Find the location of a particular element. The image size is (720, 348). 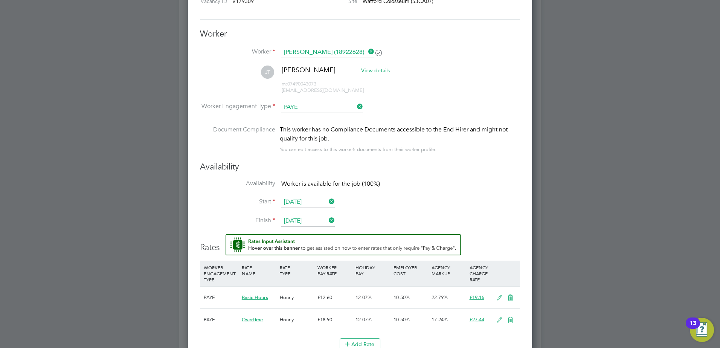

button: Rate Assistant is located at coordinates (343, 245).